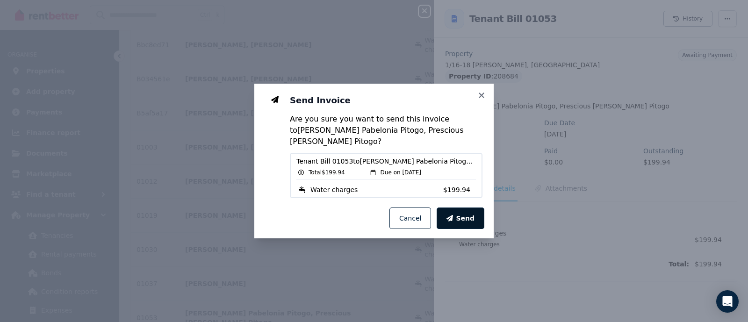 The image size is (748, 322). Describe the element at coordinates (386, 101) in the screenshot. I see `h3: Send Invoice` at that location.